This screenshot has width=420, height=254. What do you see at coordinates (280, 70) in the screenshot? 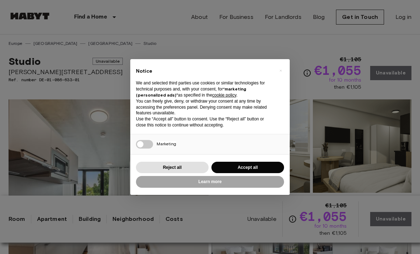
I see `button: Close this notice` at bounding box center [280, 70].